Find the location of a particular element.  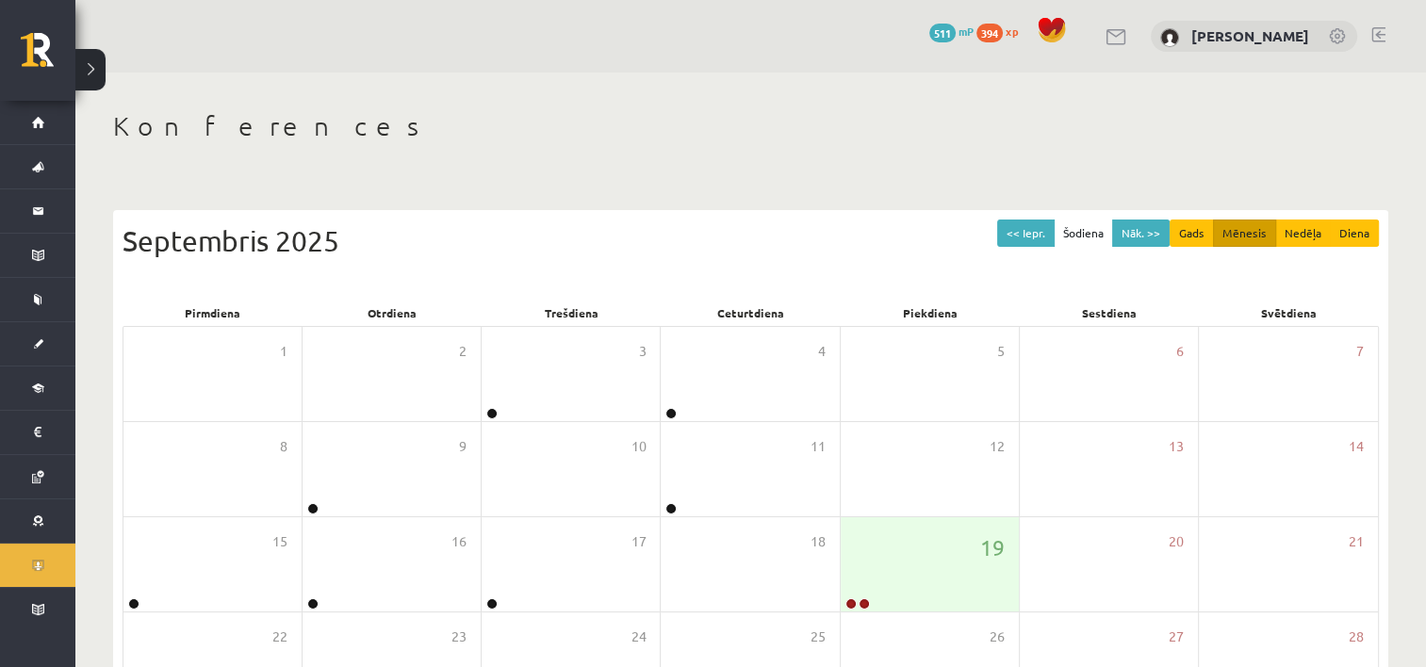

span: 28 is located at coordinates (1356, 637).